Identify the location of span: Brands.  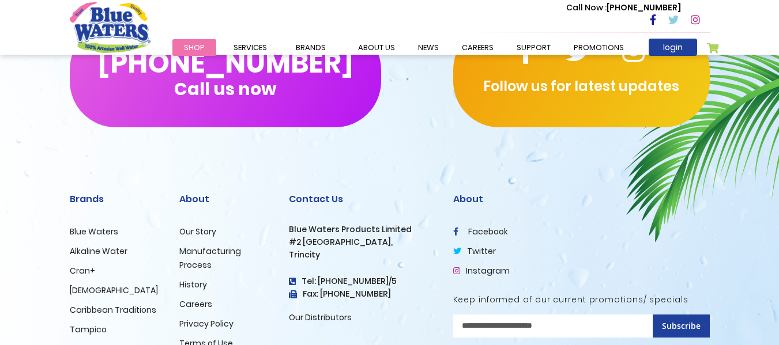
(311, 47).